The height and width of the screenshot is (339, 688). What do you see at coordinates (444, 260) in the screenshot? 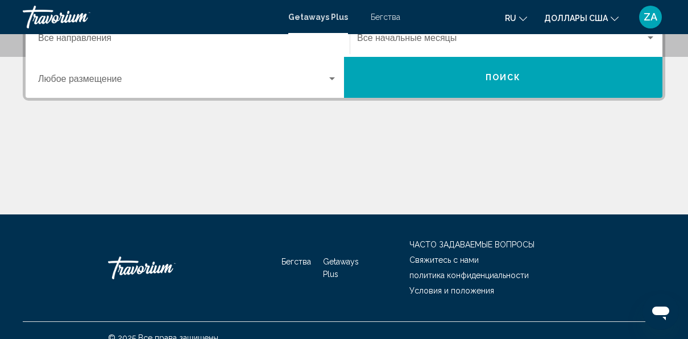
I see `span: Свяжитесь с нами` at bounding box center [444, 260].